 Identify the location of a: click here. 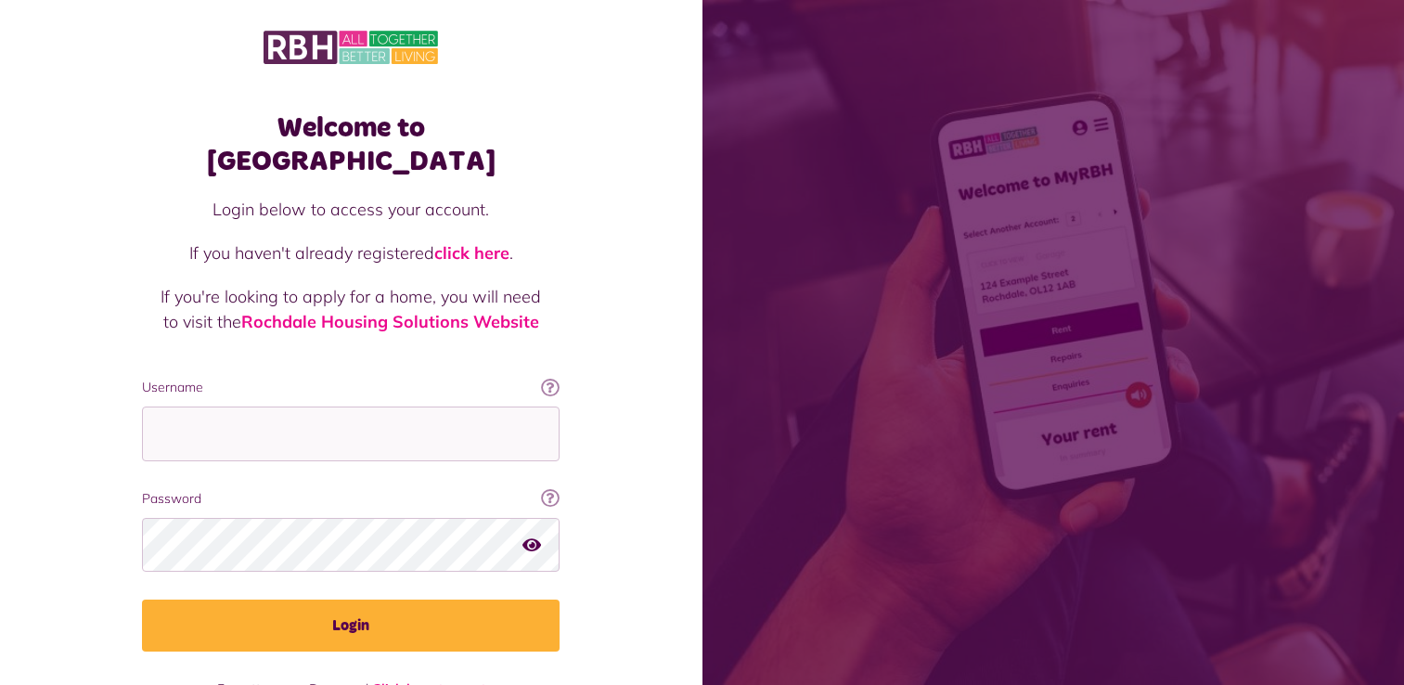
(472, 252).